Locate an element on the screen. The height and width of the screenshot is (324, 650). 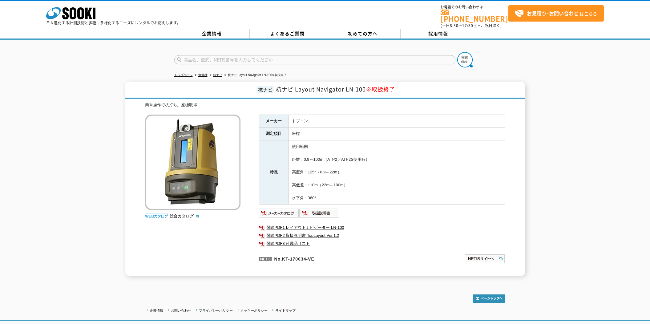
span: お電話でのお問い合わせは is located at coordinates (474, 7).